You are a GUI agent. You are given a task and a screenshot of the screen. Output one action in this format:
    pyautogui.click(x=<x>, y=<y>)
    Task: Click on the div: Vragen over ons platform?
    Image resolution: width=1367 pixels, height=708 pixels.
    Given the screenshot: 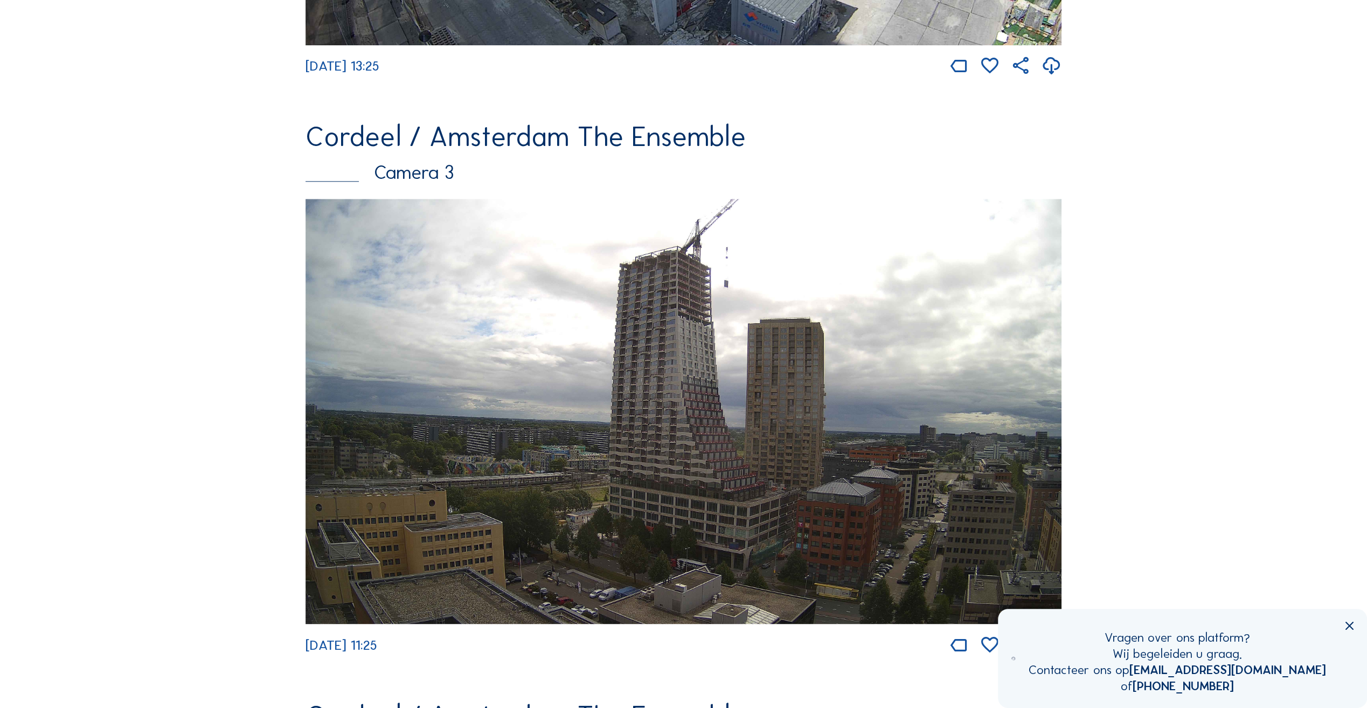 What is the action you would take?
    pyautogui.click(x=1177, y=638)
    